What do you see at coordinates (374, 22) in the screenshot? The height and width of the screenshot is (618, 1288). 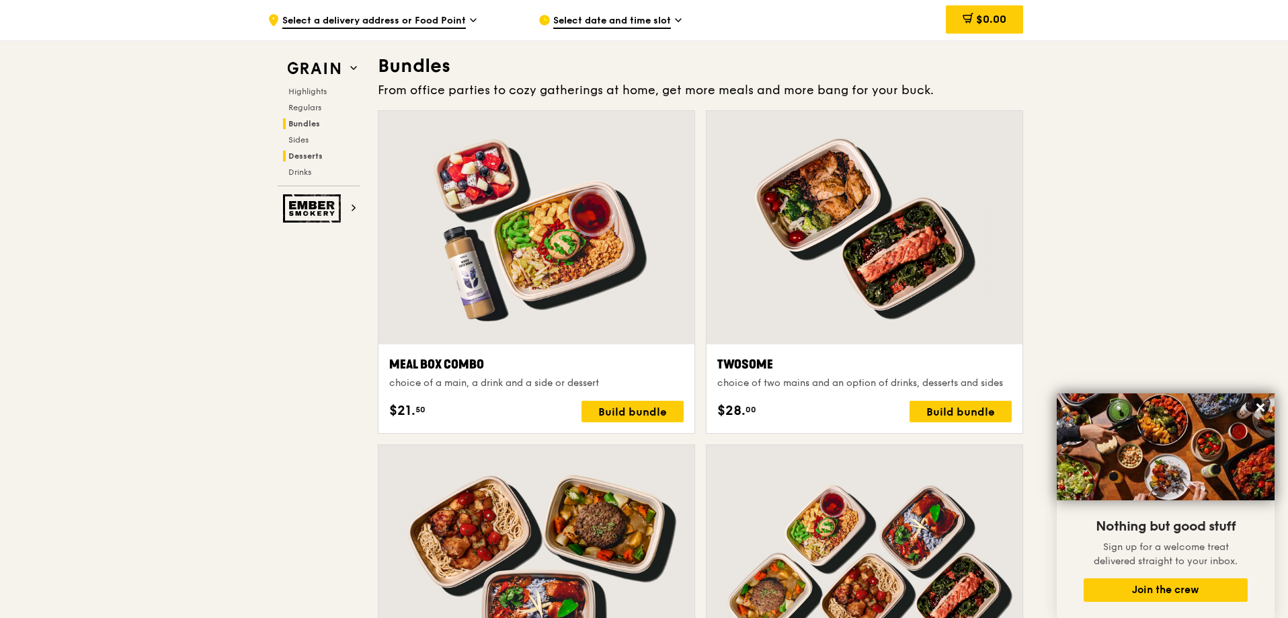 I see `span: Select a delivery address or Food Point` at bounding box center [374, 22].